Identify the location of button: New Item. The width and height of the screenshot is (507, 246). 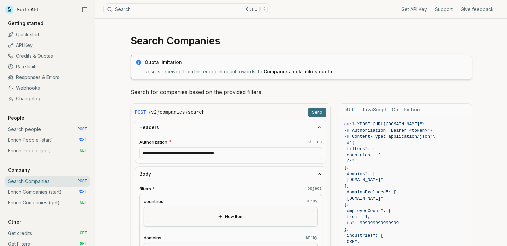
(231, 217).